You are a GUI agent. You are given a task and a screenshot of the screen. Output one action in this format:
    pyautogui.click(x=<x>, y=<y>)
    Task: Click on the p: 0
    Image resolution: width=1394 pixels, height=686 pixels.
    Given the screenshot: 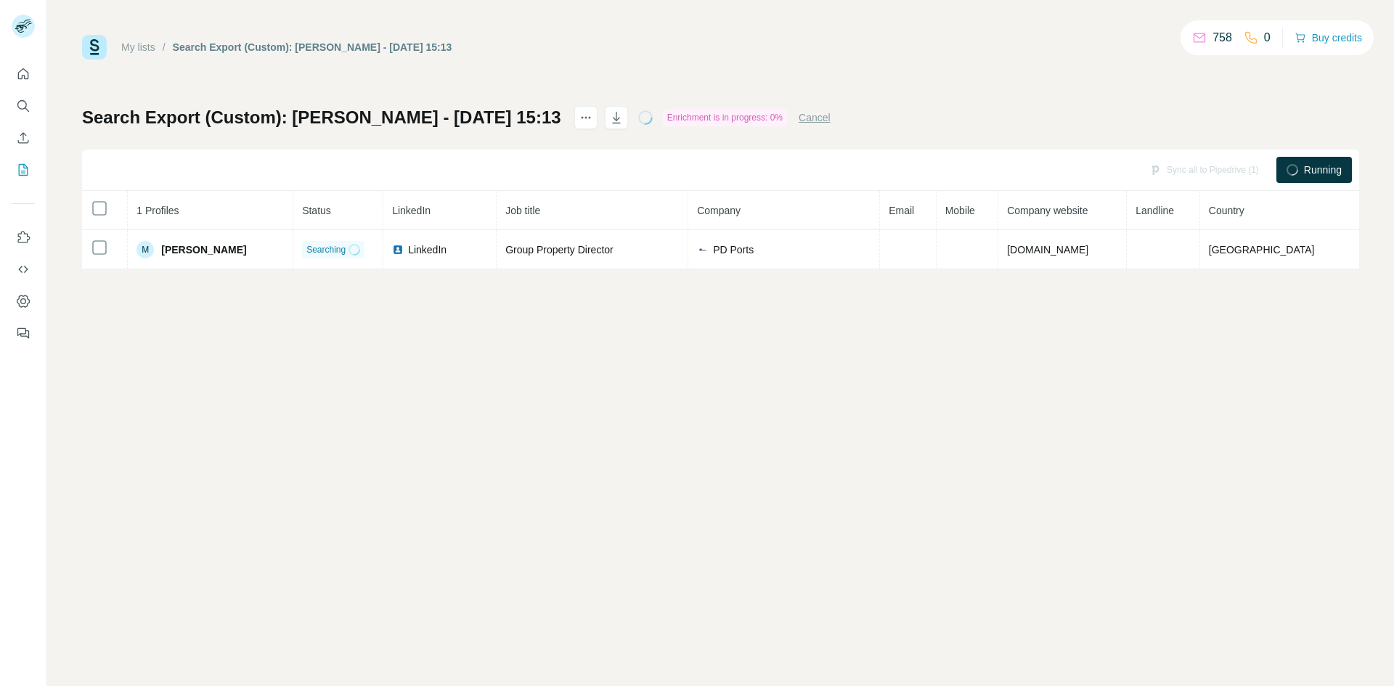 What is the action you would take?
    pyautogui.click(x=1267, y=38)
    